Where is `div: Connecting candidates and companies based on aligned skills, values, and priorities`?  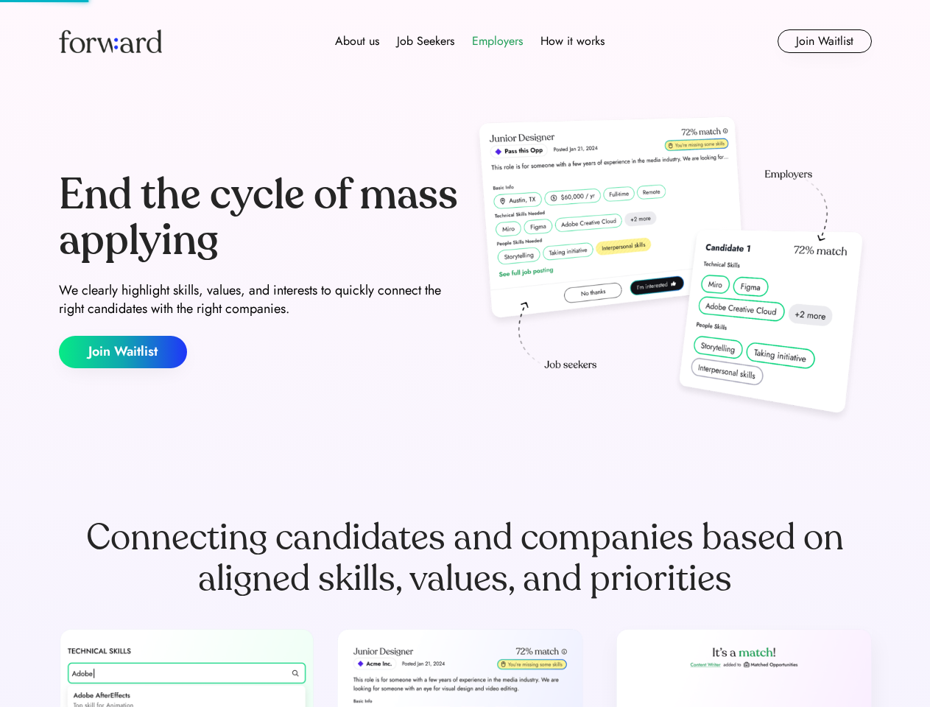 div: Connecting candidates and companies based on aligned skills, values, and priorities is located at coordinates (465, 558).